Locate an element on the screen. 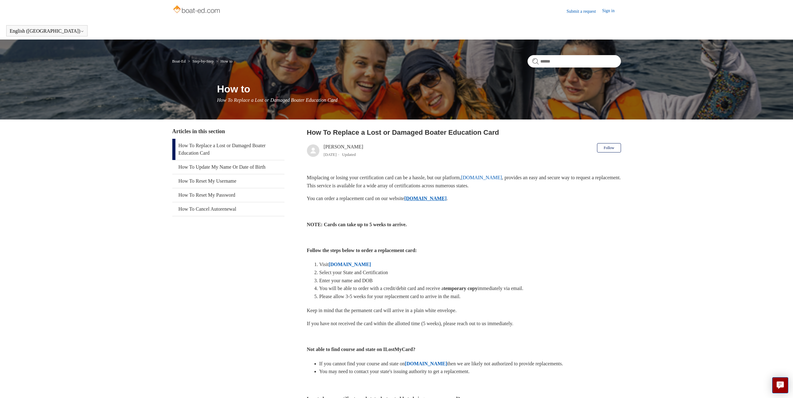 Image resolution: width=793 pixels, height=398 pixels. li: Step-by-Step is located at coordinates (201, 61).